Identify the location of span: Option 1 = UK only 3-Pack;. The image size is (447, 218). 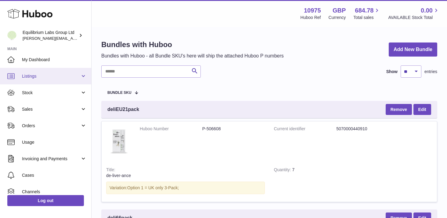
(153, 187).